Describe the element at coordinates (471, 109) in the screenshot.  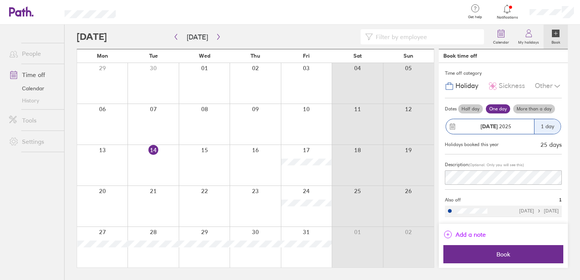
I see `label: Half day` at that location.